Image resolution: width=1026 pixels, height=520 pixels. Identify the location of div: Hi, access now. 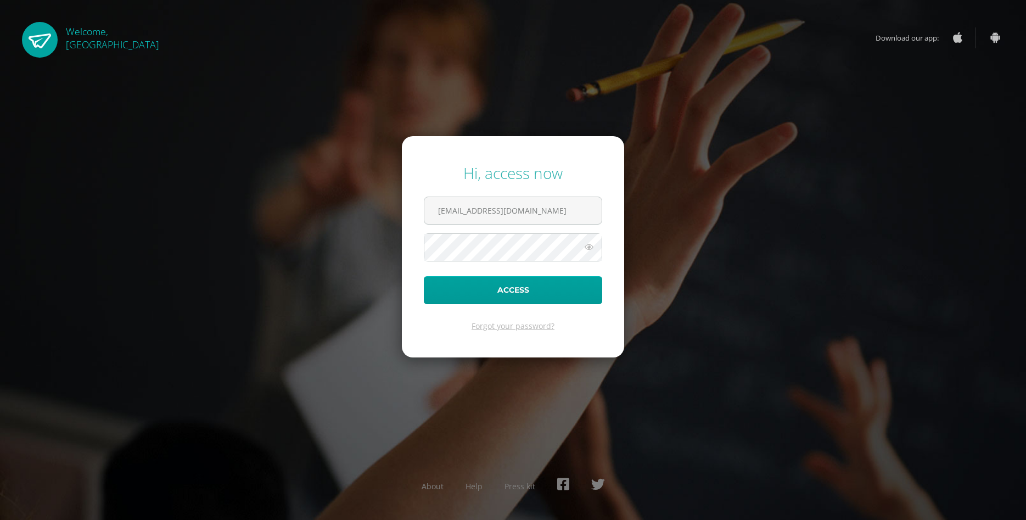
(513, 173).